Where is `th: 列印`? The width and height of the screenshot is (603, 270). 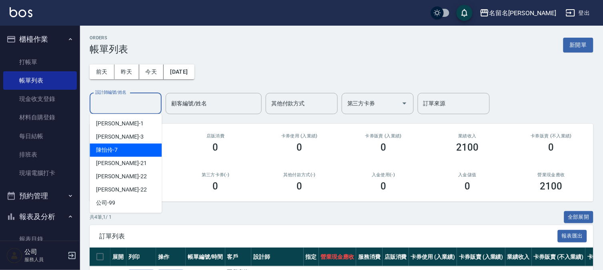 th: 列印 is located at coordinates (141, 257).